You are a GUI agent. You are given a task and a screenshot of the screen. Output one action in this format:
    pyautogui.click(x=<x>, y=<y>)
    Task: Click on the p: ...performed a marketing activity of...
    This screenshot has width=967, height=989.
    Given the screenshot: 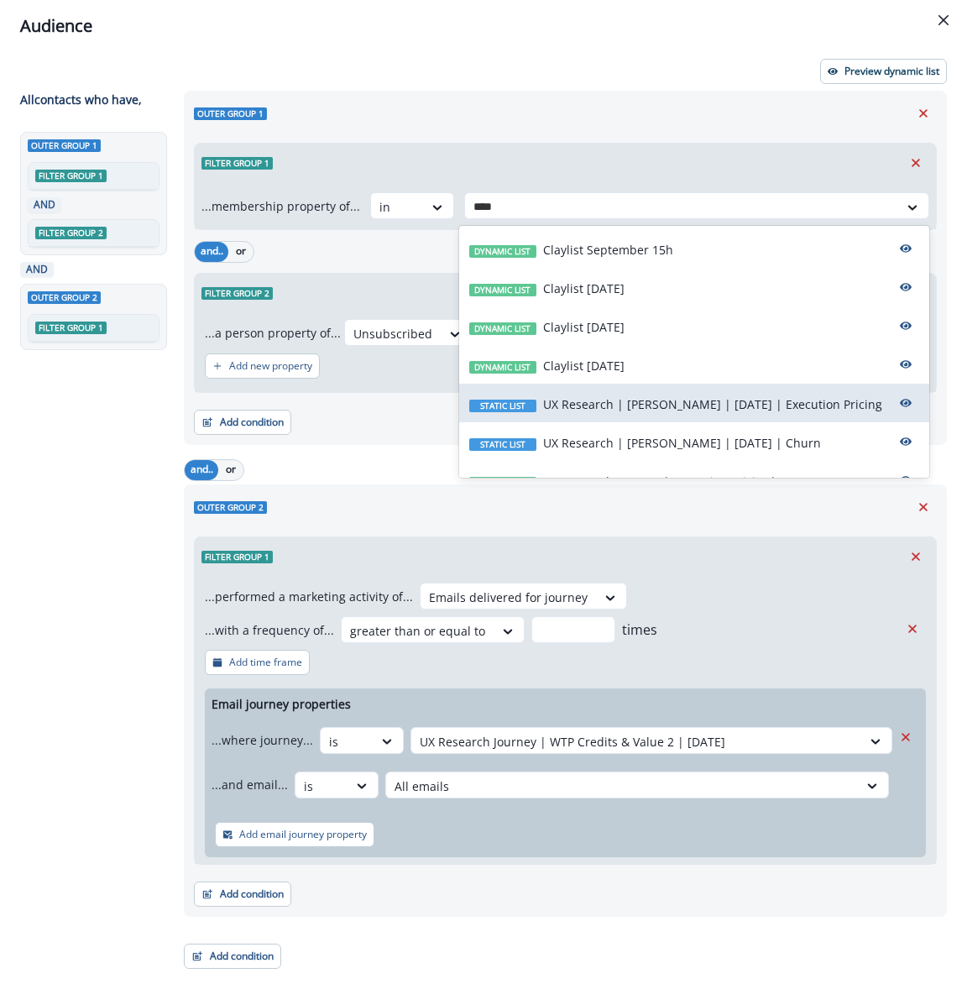 What is the action you would take?
    pyautogui.click(x=309, y=596)
    